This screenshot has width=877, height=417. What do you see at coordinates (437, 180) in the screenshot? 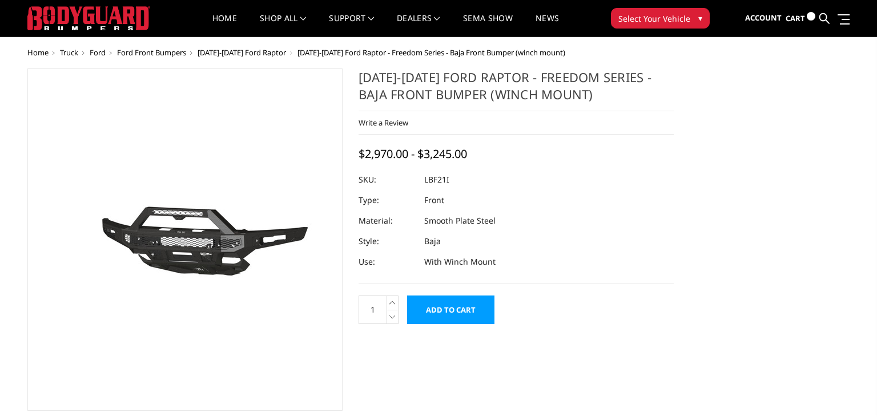
I see `dd: LBF21I` at bounding box center [437, 180].